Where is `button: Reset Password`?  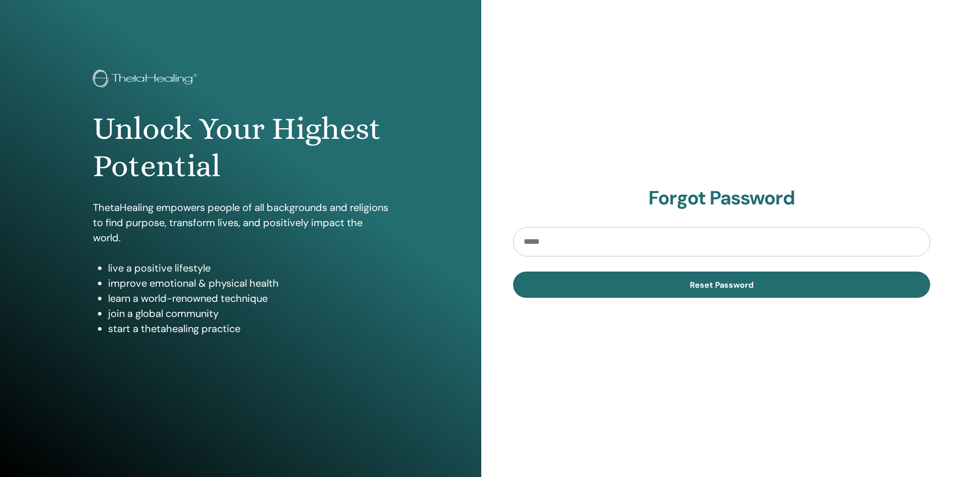 button: Reset Password is located at coordinates (722, 285).